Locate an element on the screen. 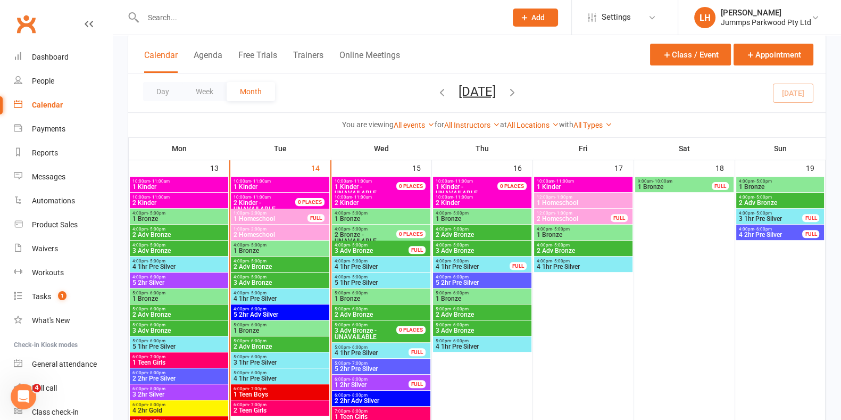 The image size is (841, 420). div: 18 is located at coordinates (725, 167).